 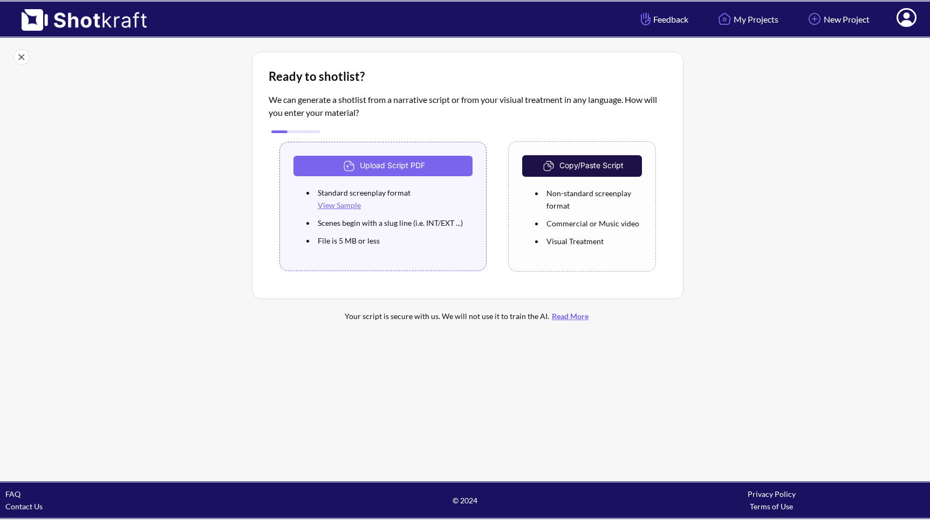 What do you see at coordinates (582, 166) in the screenshot?
I see `button: Copy/Paste Script` at bounding box center [582, 166].